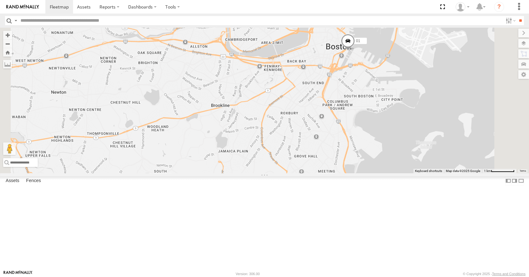 This screenshot has height=277, width=529. What do you see at coordinates (248, 274) in the screenshot?
I see `div: Version: 306.00` at bounding box center [248, 274].